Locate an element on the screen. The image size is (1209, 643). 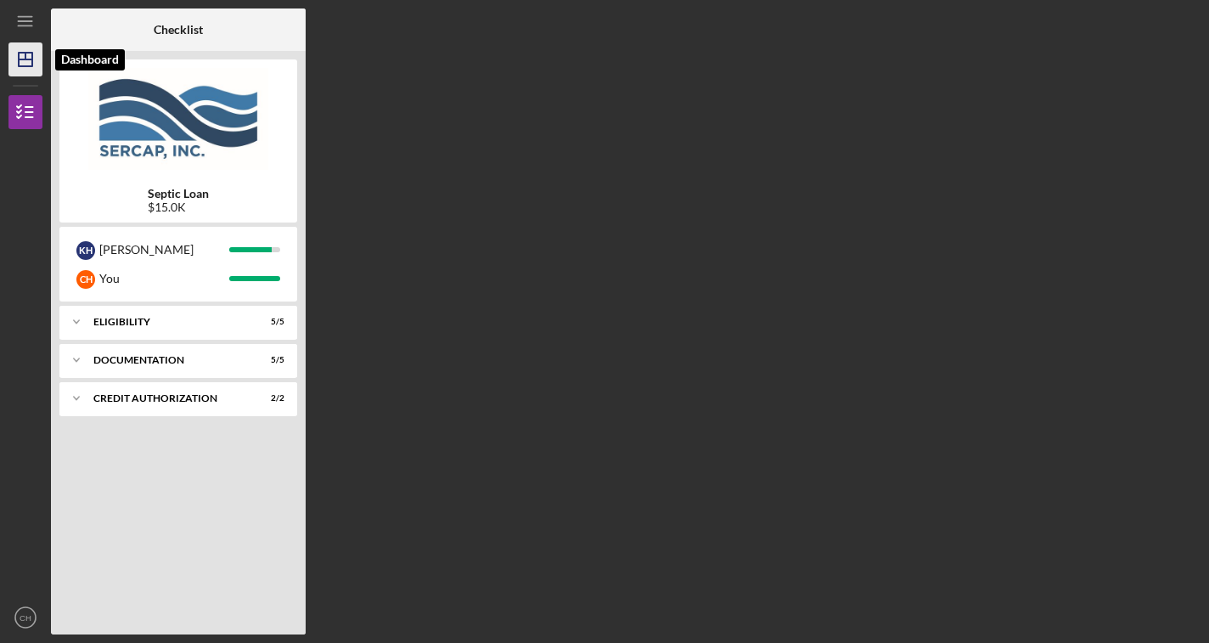
b: Septic Loan is located at coordinates (178, 194).